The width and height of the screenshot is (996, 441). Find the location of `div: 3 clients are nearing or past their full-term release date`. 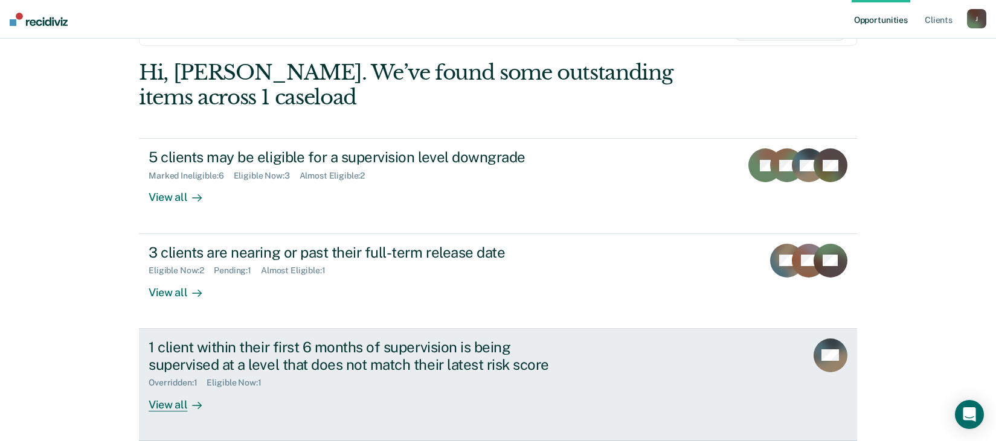

div: 3 clients are nearing or past their full-term release date is located at coordinates (361, 252).